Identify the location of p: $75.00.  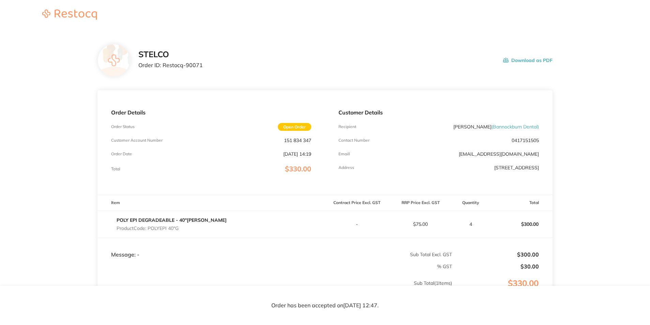
(420, 224).